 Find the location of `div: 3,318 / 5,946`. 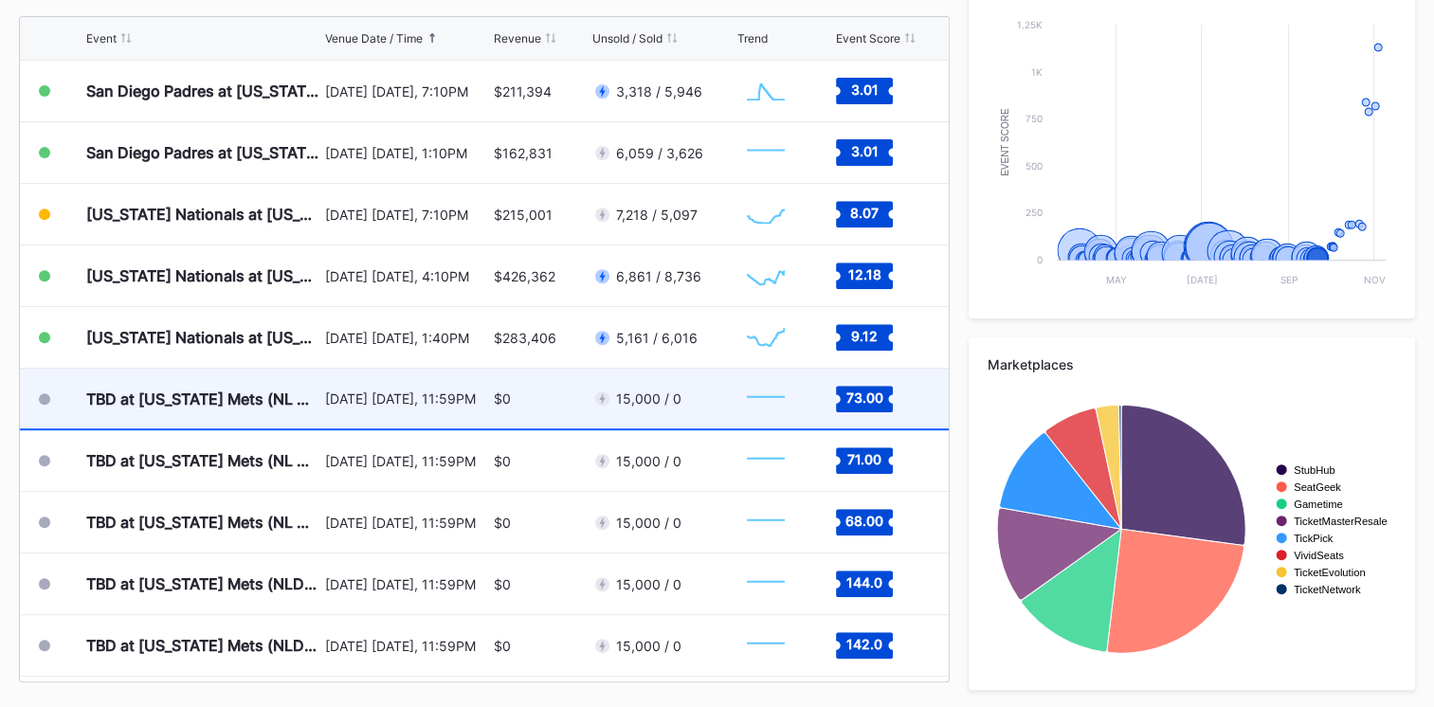

div: 3,318 / 5,946 is located at coordinates (659, 91).